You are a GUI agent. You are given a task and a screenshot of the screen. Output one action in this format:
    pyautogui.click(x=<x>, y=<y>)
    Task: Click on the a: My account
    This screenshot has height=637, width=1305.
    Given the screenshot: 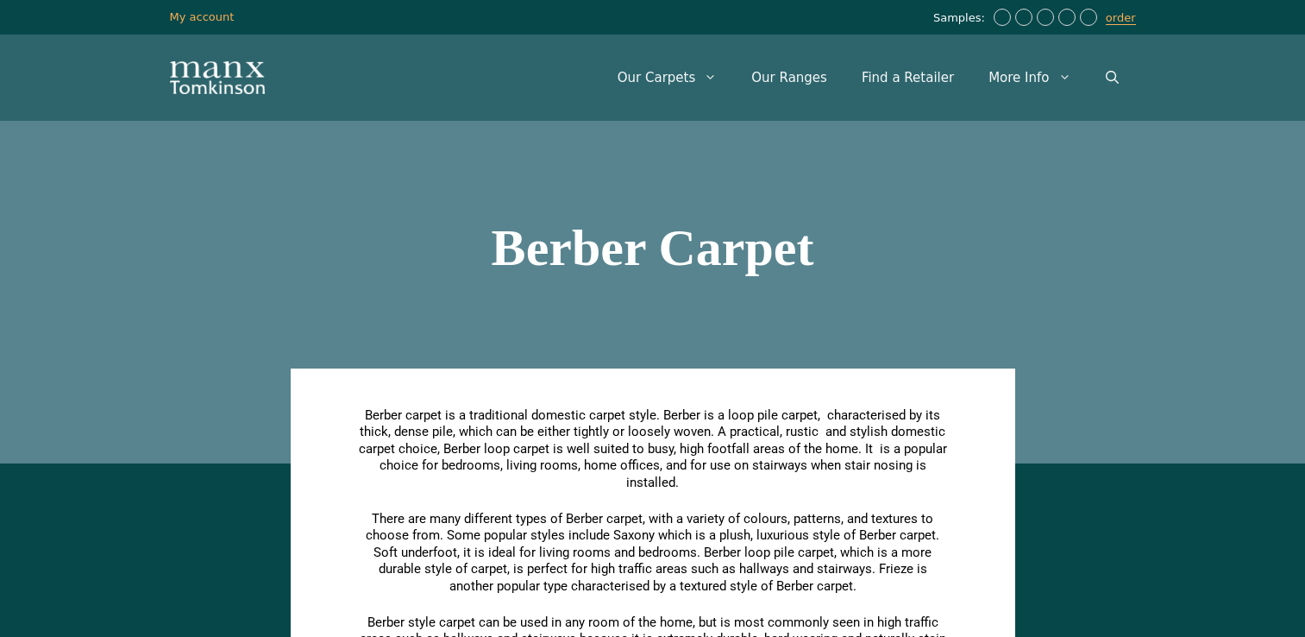 What is the action you would take?
    pyautogui.click(x=202, y=16)
    